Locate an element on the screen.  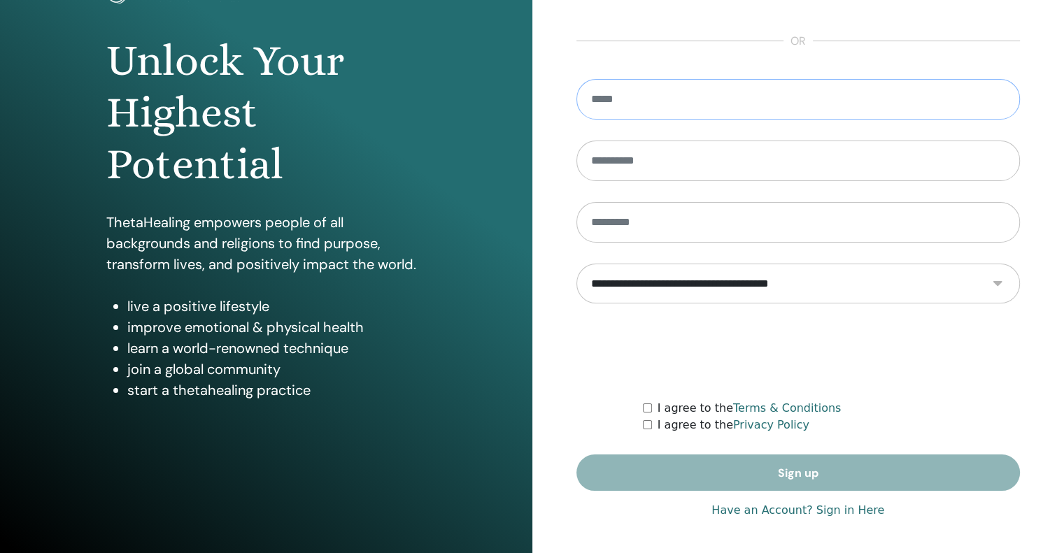
a: Terms & Conditions is located at coordinates (787, 408).